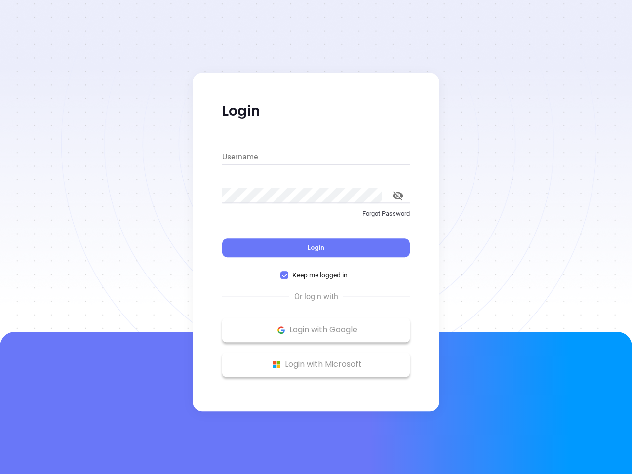 Image resolution: width=632 pixels, height=474 pixels. I want to click on span: Login, so click(316, 247).